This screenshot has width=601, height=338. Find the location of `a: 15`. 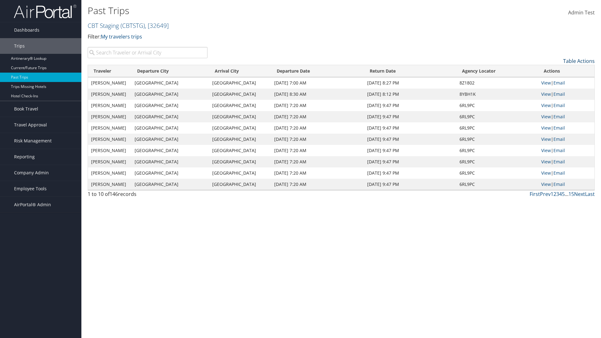

a: 15 is located at coordinates (571, 194).